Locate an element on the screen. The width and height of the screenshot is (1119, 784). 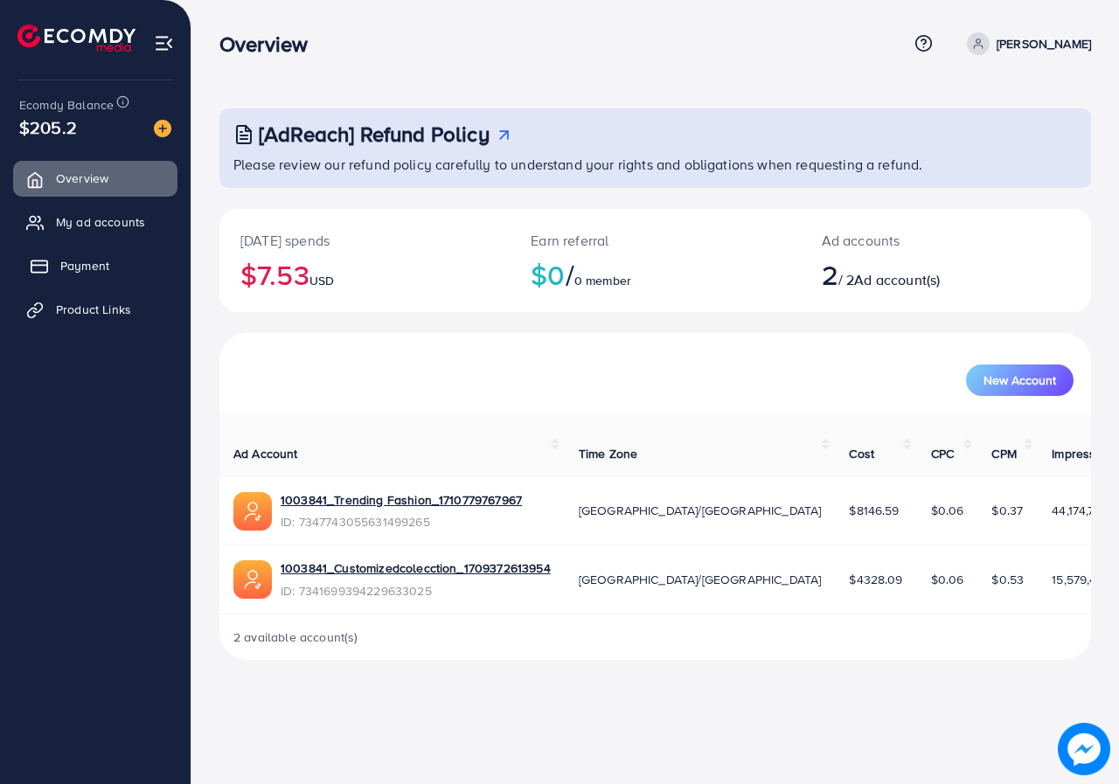
p: Earn referral is located at coordinates (655, 240).